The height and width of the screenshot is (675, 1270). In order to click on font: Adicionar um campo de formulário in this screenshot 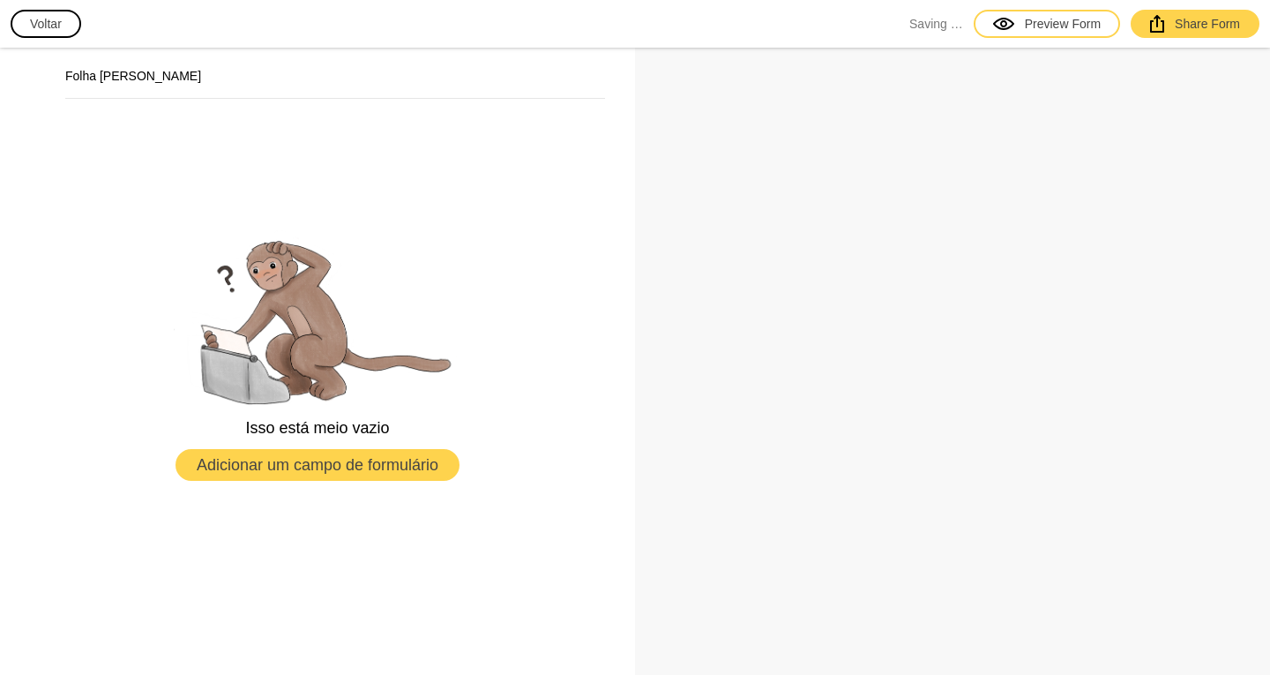, I will do `click(317, 465)`.